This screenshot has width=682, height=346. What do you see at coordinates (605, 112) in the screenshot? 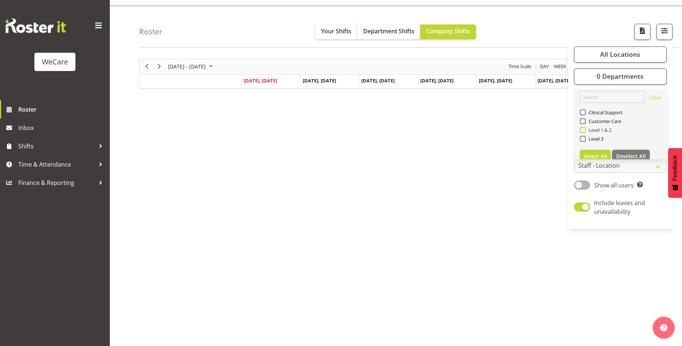
I see `span: Clinical Support` at bounding box center [605, 112].